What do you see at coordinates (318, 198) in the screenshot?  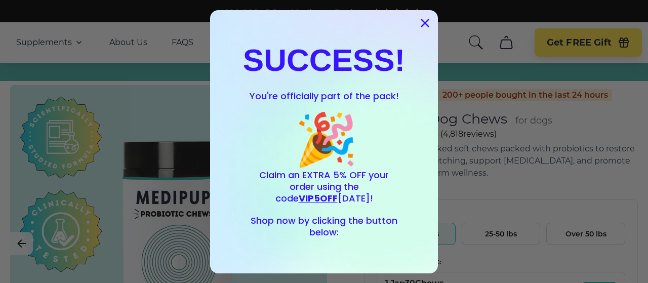 I see `span: VIP5OFF` at bounding box center [318, 198].